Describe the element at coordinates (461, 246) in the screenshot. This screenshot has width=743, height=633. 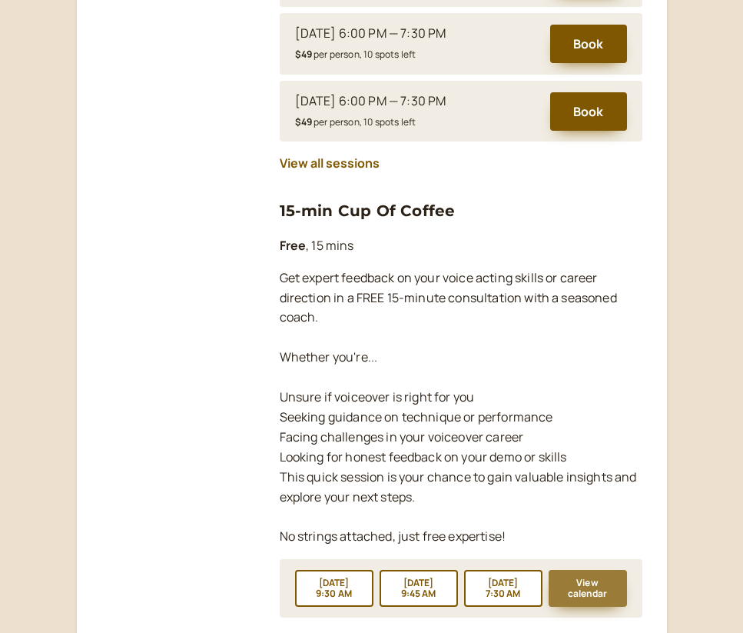
I see `p: , 15 mins` at that location.